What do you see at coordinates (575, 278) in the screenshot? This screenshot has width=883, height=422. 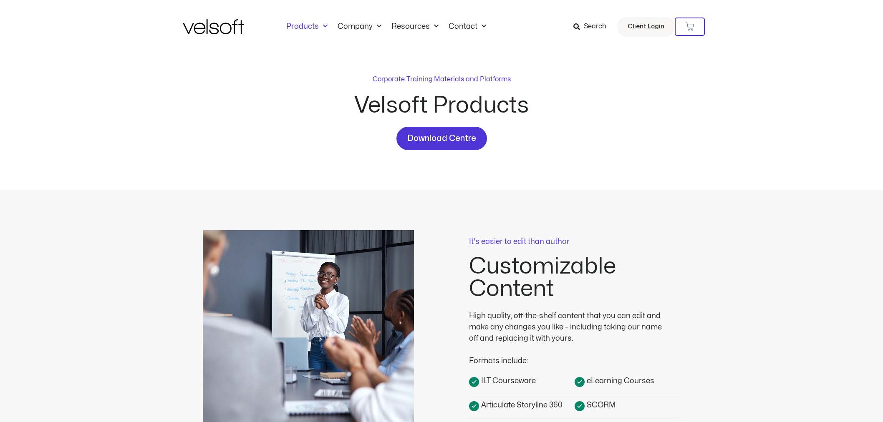 I see `h2: Customizable Content` at bounding box center [575, 278].